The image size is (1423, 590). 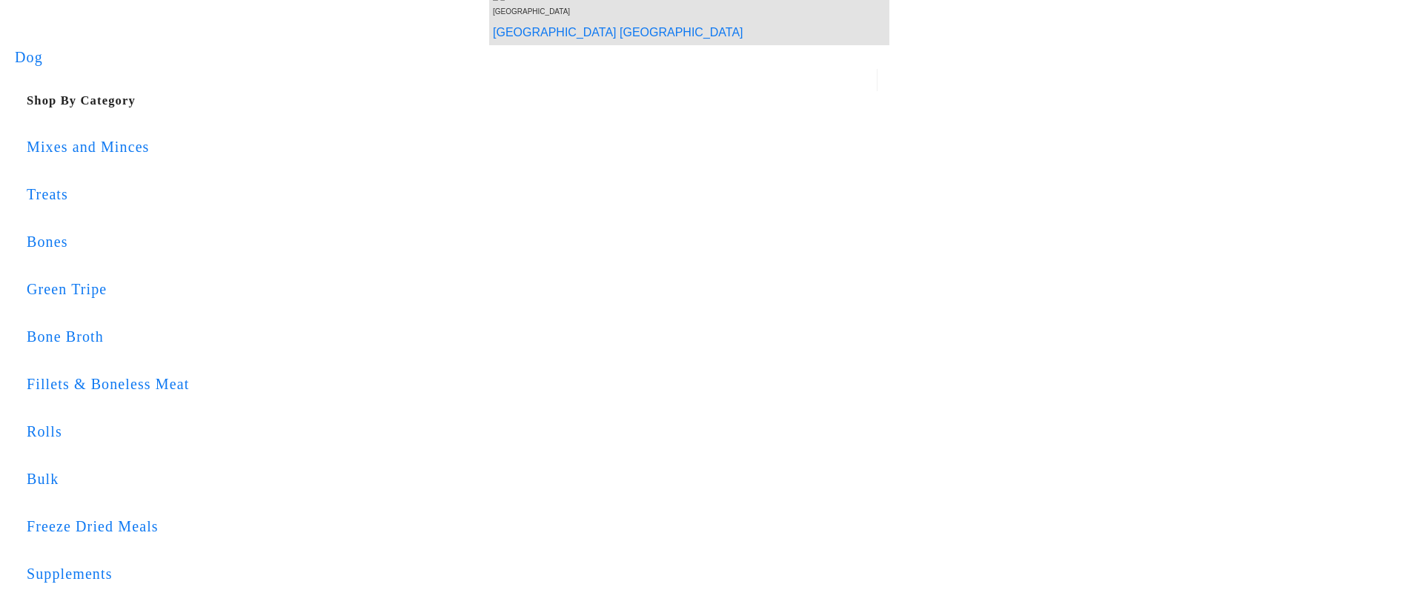 I want to click on a: Bones, so click(x=452, y=242).